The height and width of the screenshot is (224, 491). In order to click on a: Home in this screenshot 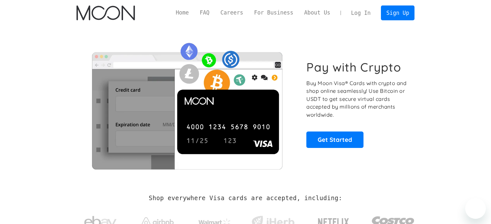, I will do `click(182, 13)`.